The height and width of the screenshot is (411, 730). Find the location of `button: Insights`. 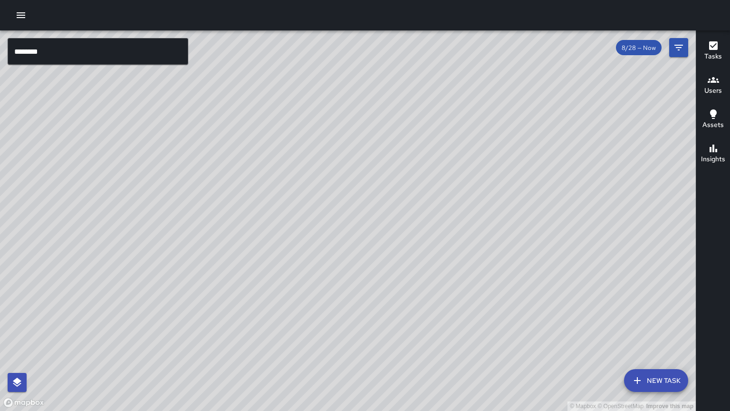

button: Insights is located at coordinates (713, 154).